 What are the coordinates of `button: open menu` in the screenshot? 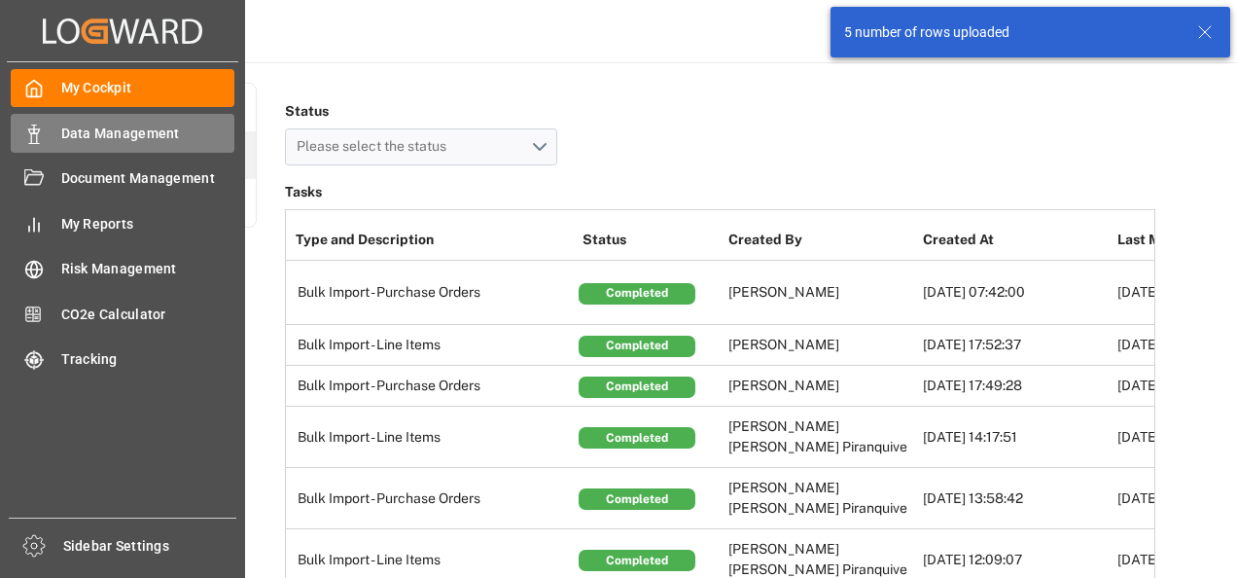 It's located at (421, 147).